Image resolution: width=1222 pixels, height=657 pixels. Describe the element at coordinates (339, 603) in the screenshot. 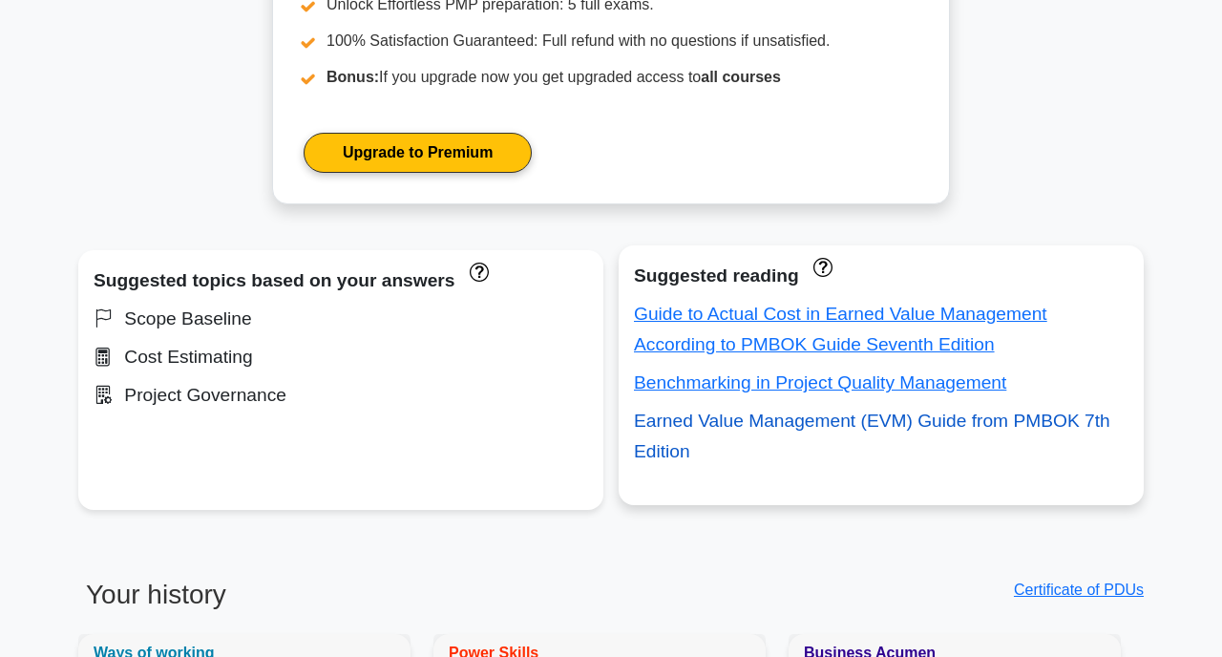

I see `h3: Your history` at that location.